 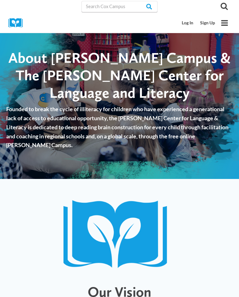 What do you see at coordinates (188, 23) in the screenshot?
I see `a: Log In` at bounding box center [188, 23].